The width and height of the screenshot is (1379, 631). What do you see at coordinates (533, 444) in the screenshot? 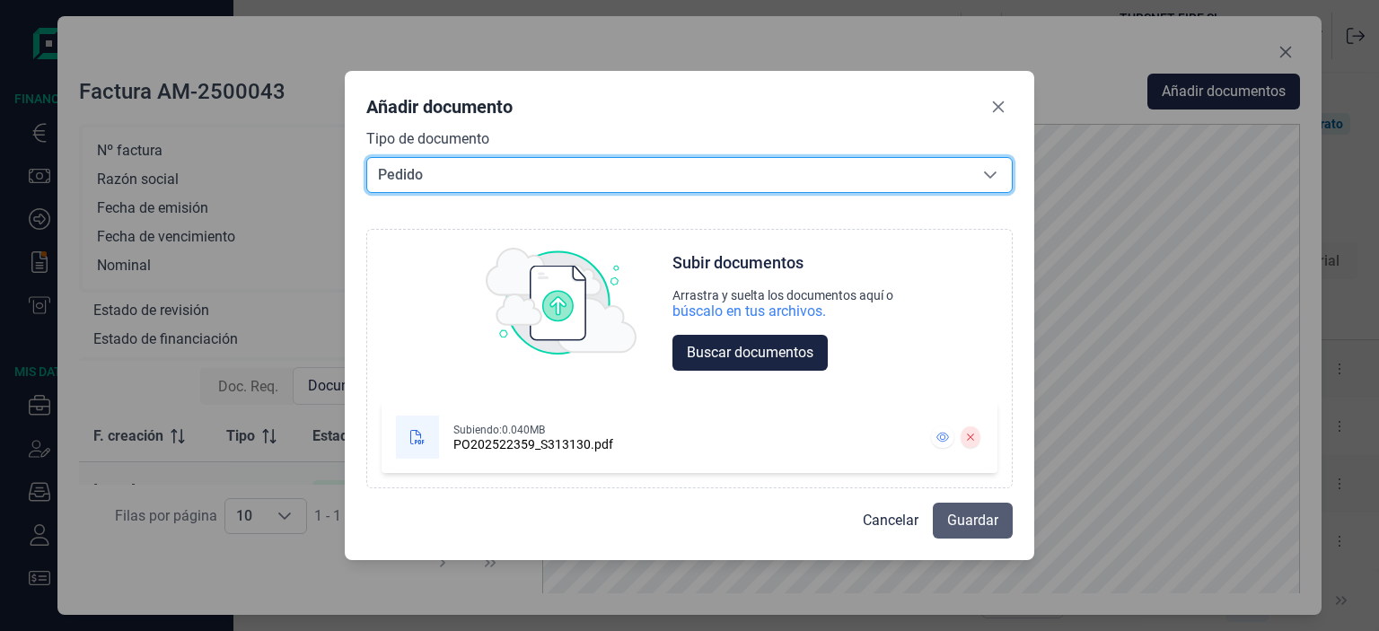
I see `div: PO202522359_S313130.pdf` at bounding box center [533, 444].